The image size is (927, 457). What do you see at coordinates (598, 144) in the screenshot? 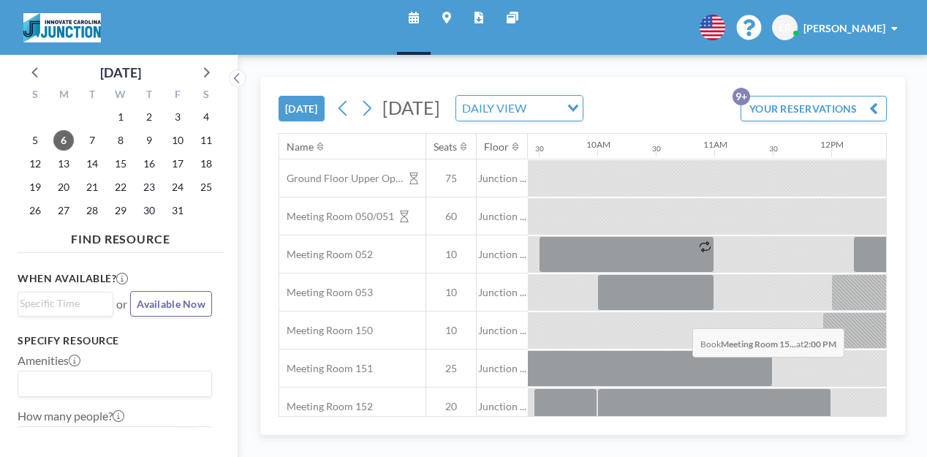
I see `div: 10AM` at bounding box center [598, 144].